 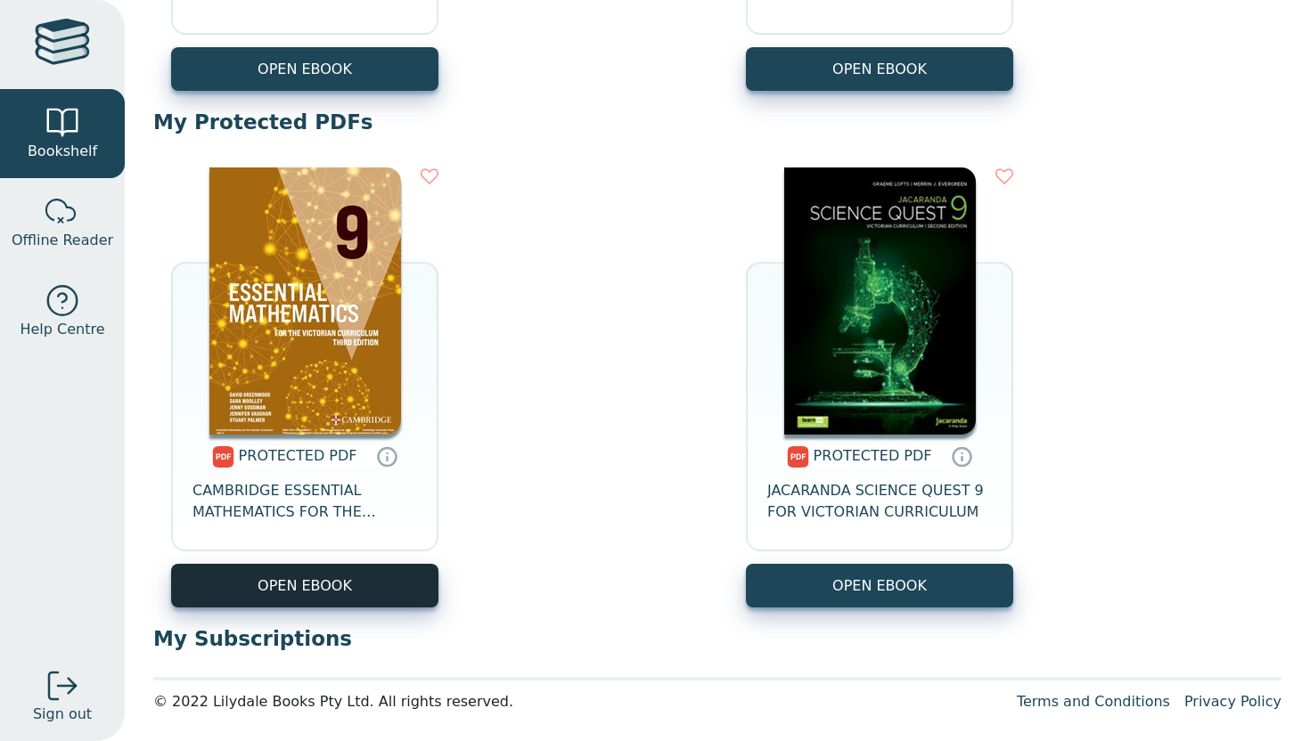 I want to click on span: Bookshelf, so click(x=62, y=151).